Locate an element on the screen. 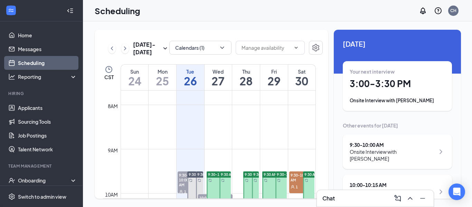 This screenshot has width=472, height=207. svg: SmallChevronDown is located at coordinates (165, 48).